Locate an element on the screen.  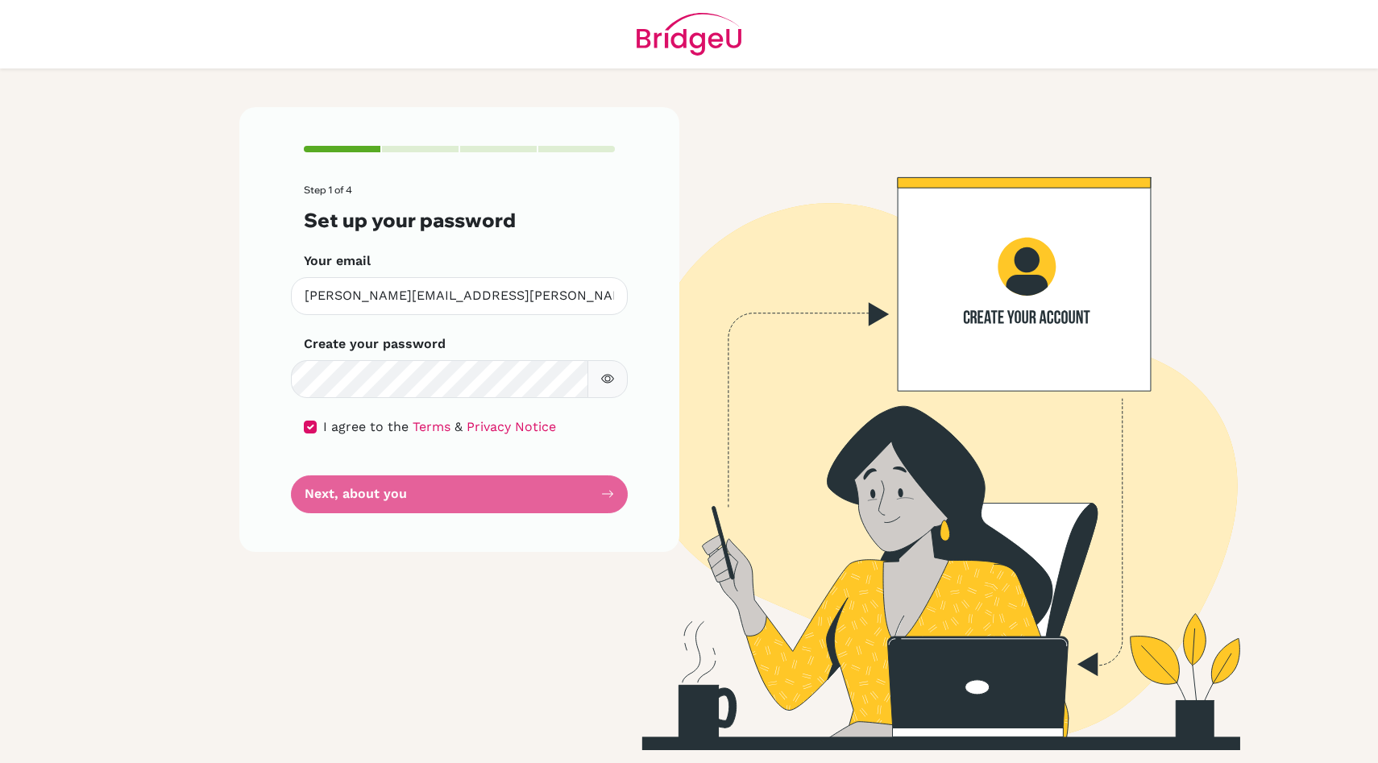
label: Your email is located at coordinates (337, 261).